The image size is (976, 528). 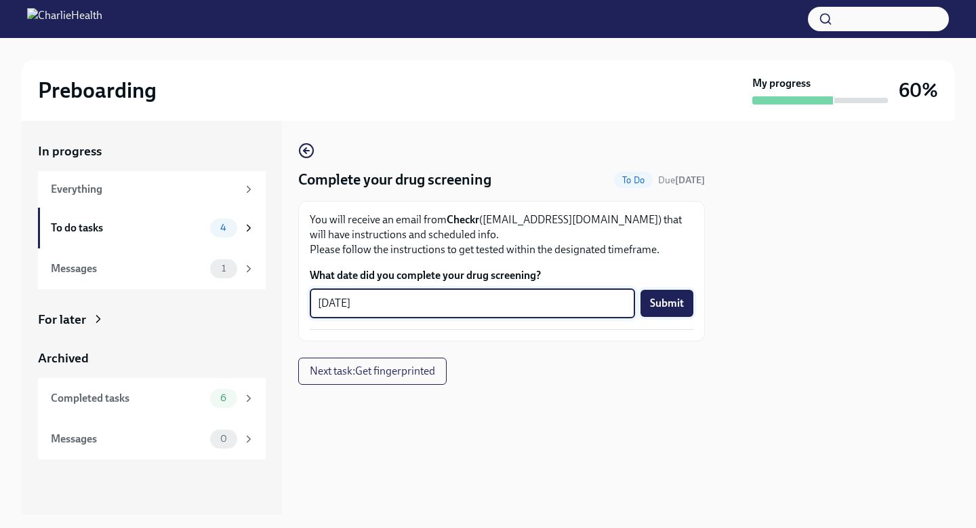 What do you see at coordinates (223, 397) in the screenshot?
I see `span: 6` at bounding box center [223, 397].